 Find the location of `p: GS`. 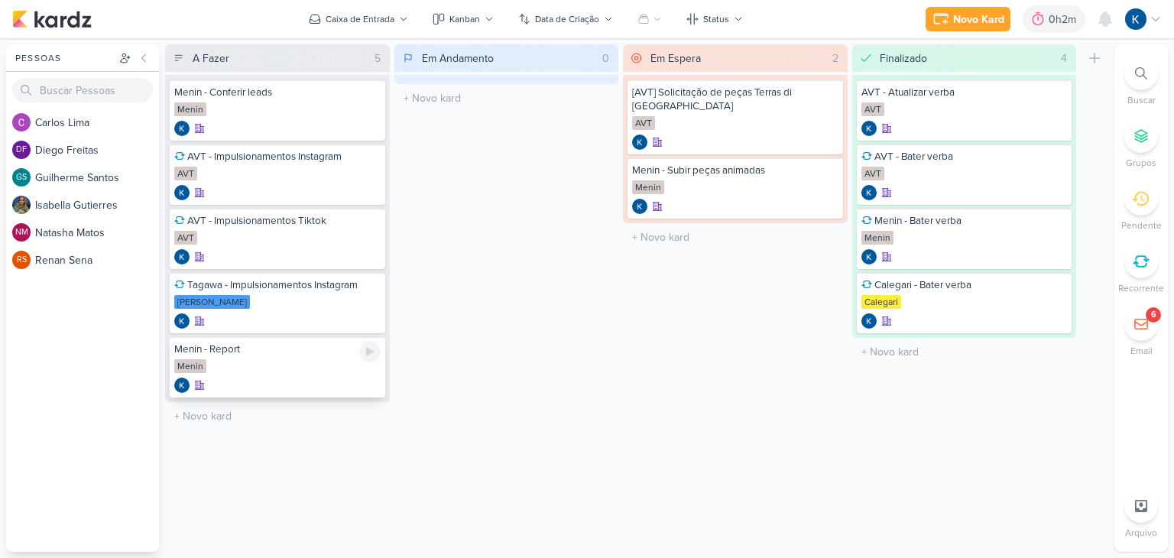

p: GS is located at coordinates (21, 177).